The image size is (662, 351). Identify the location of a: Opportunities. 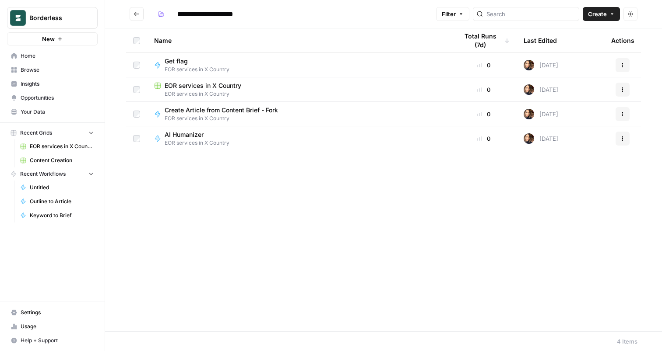
(52, 98).